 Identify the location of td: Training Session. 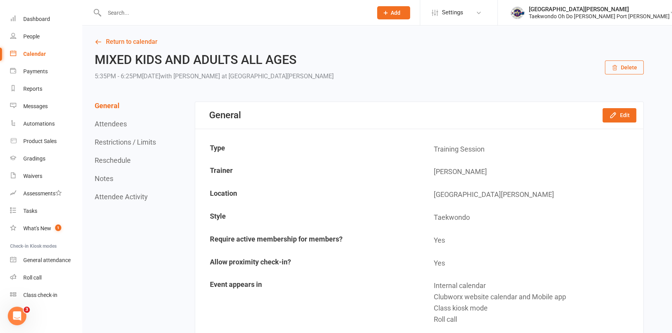
(531, 149).